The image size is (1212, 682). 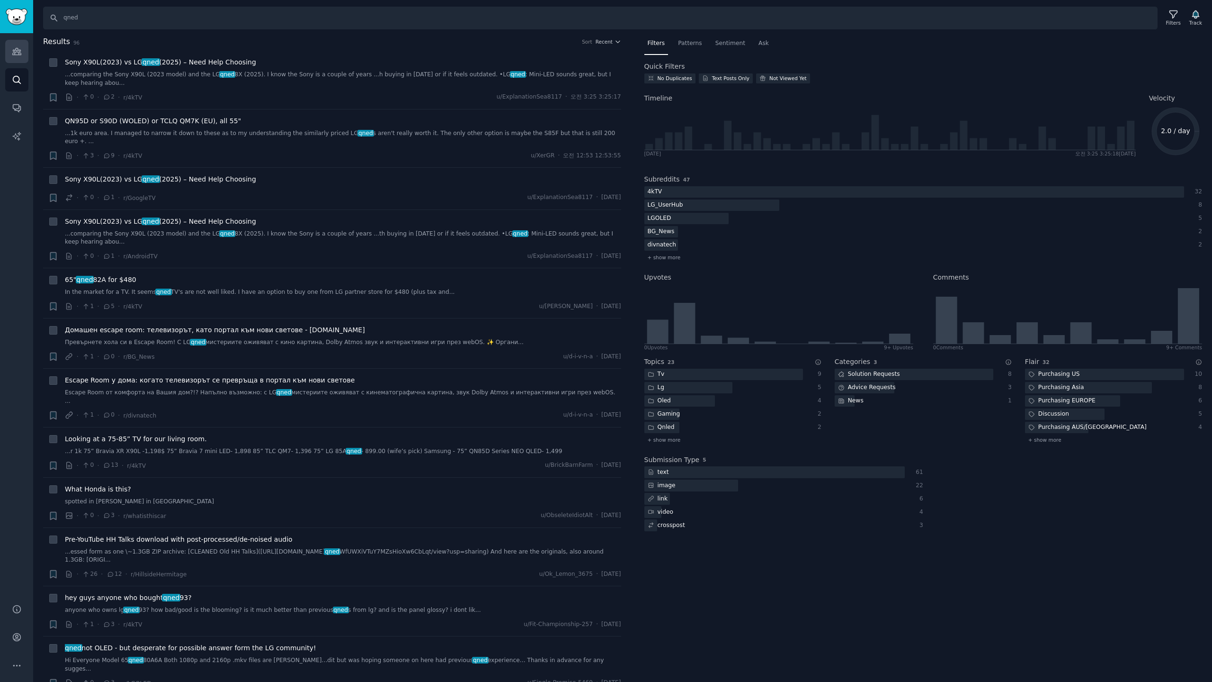 What do you see at coordinates (604, 42) in the screenshot?
I see `span: Recent` at bounding box center [604, 42].